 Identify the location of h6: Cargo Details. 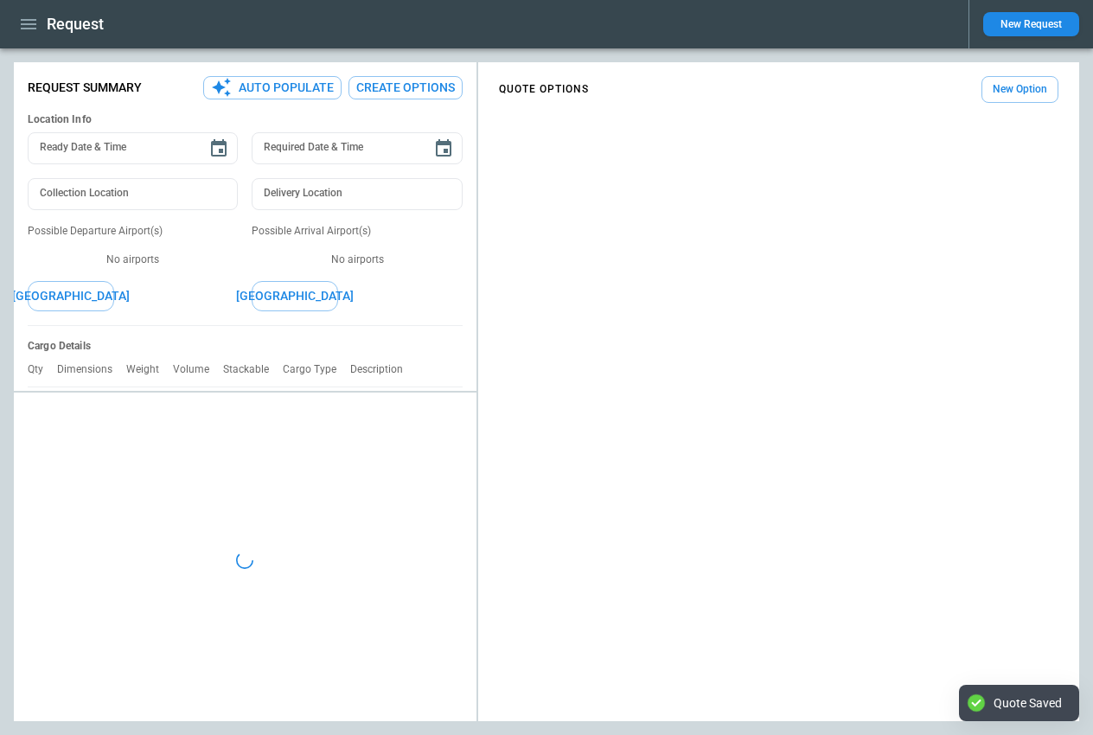
(245, 346).